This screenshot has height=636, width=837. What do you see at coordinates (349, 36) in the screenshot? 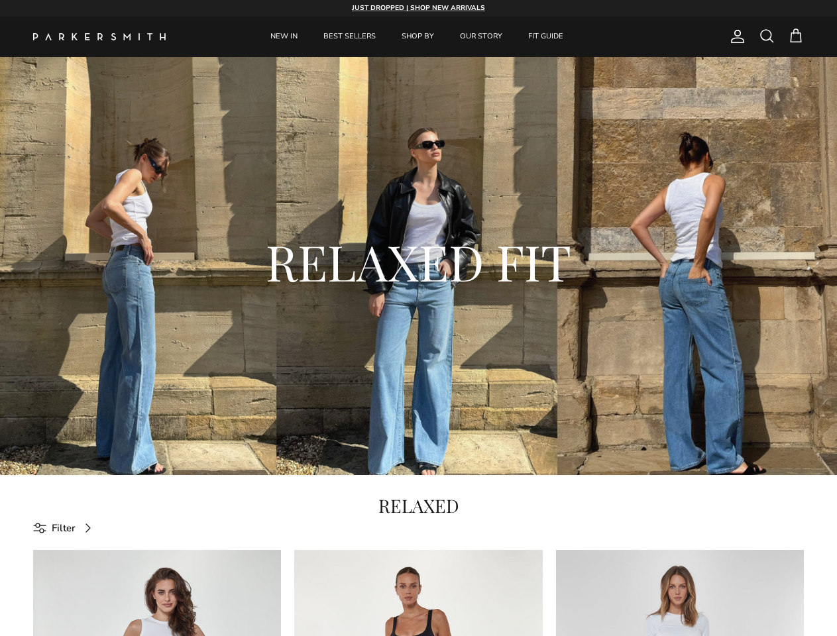
I see `a: BEST SELLERS` at bounding box center [349, 36].